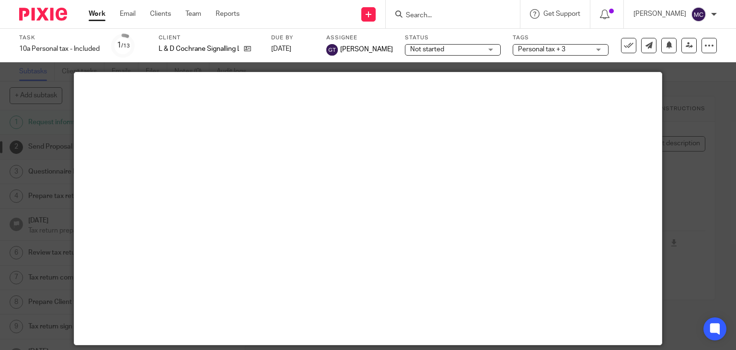 This screenshot has height=350, width=736. I want to click on a: Clients, so click(161, 14).